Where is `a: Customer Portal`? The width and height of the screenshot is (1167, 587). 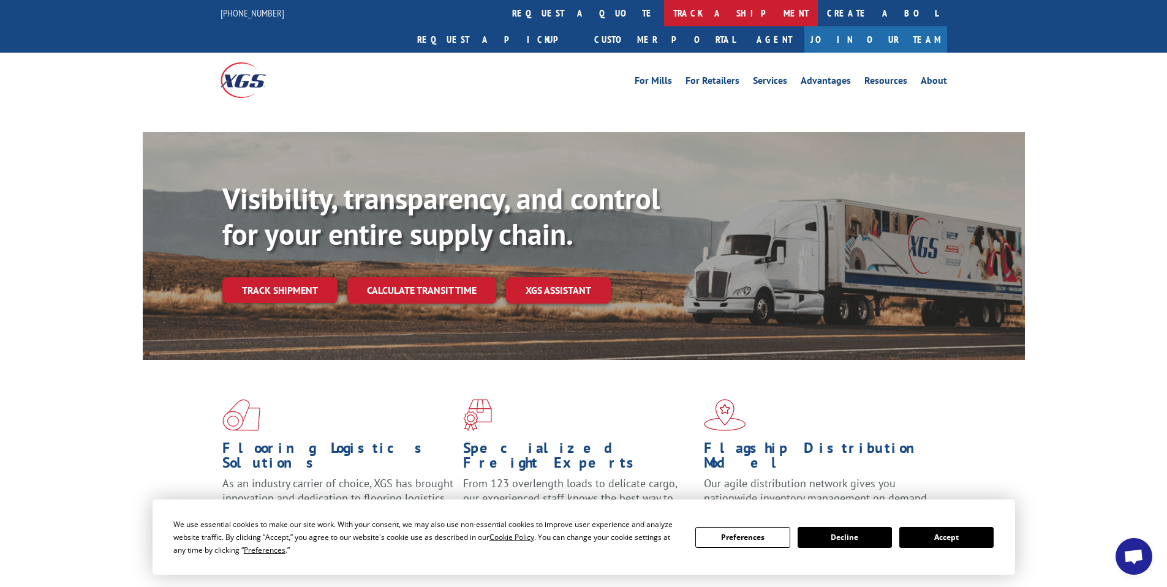
a: Customer Portal is located at coordinates (665, 39).